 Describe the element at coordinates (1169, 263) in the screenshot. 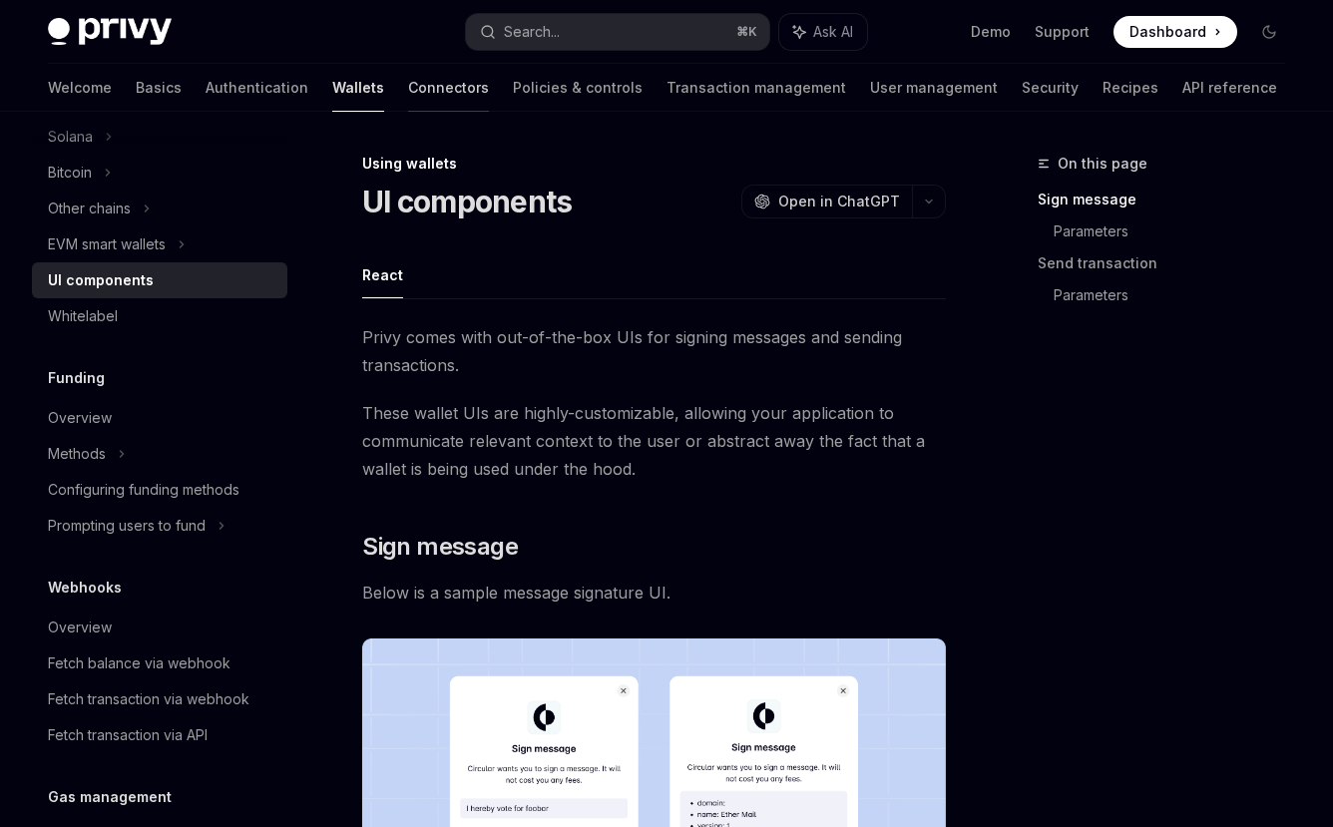

I see `a: Send transaction` at that location.